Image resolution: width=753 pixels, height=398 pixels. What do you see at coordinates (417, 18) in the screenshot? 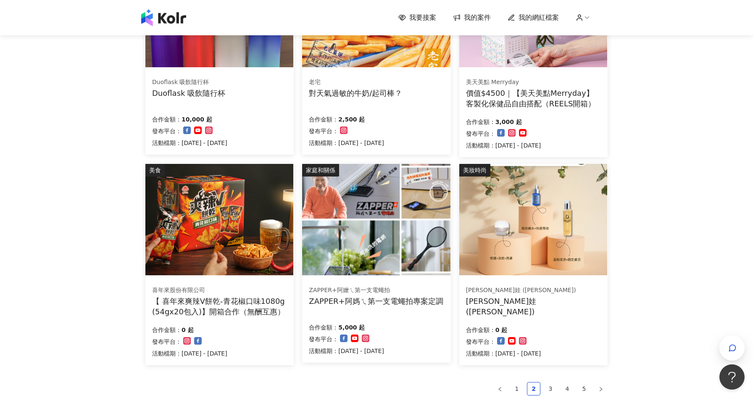
I see `a: 我要接案` at bounding box center [417, 18].